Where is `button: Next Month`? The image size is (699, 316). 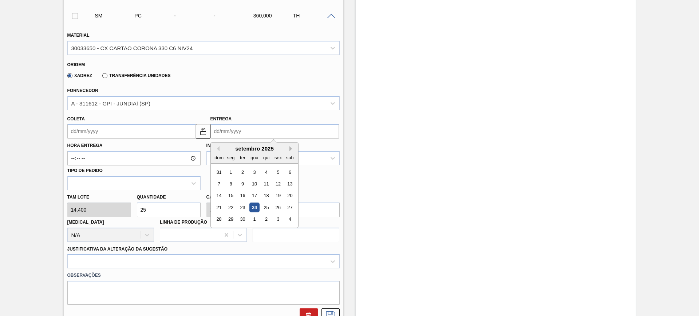
button: Next Month is located at coordinates (292, 149).